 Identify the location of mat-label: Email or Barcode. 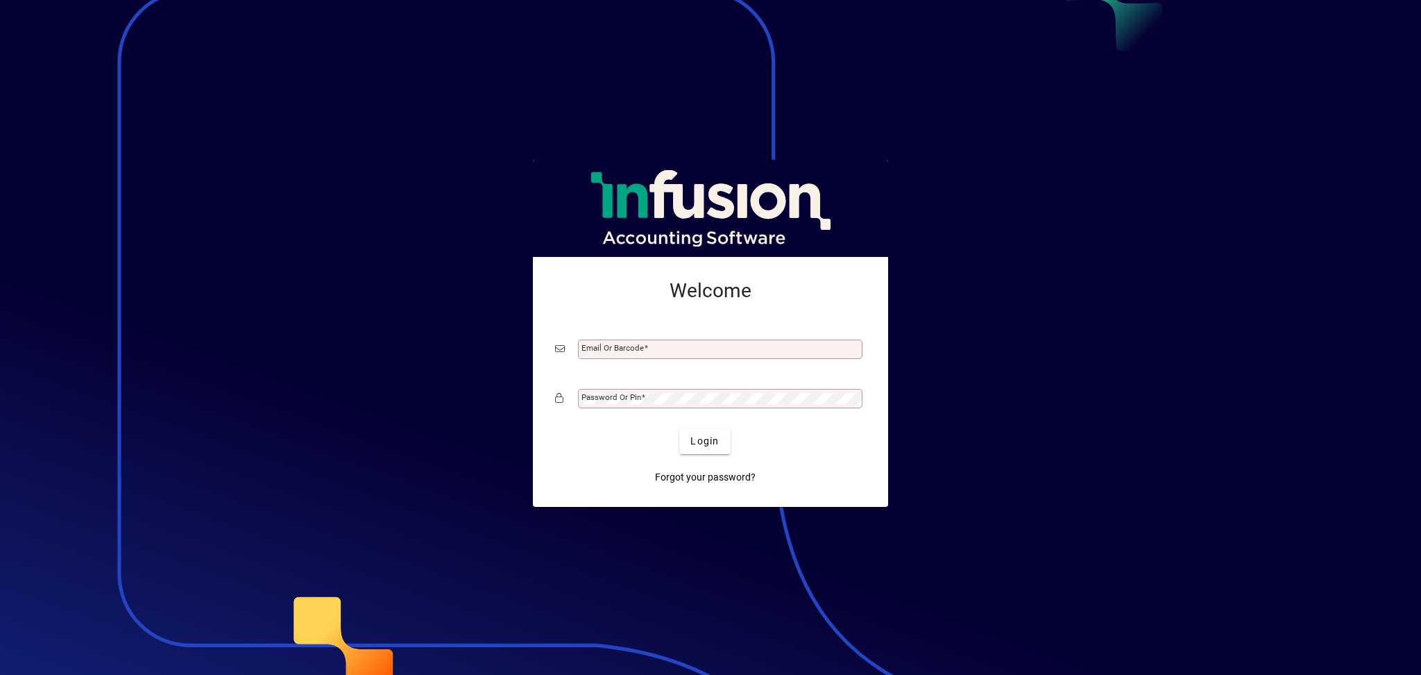
(613, 348).